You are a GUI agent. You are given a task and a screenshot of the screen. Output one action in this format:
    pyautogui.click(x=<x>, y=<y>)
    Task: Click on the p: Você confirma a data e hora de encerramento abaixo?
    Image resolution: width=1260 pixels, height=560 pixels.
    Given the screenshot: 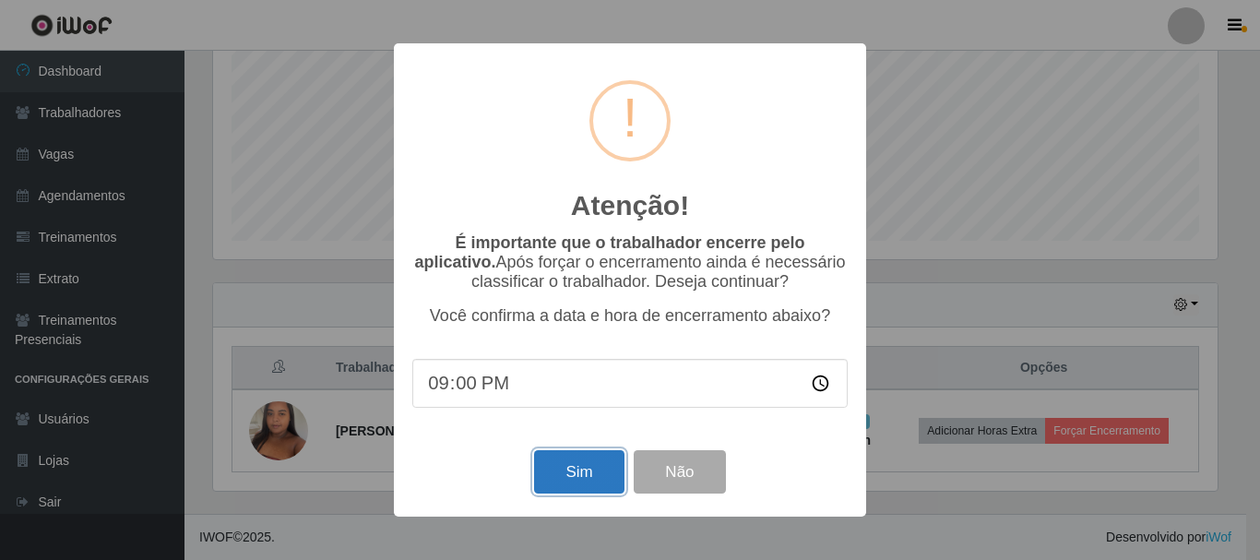 What is the action you would take?
    pyautogui.click(x=630, y=315)
    